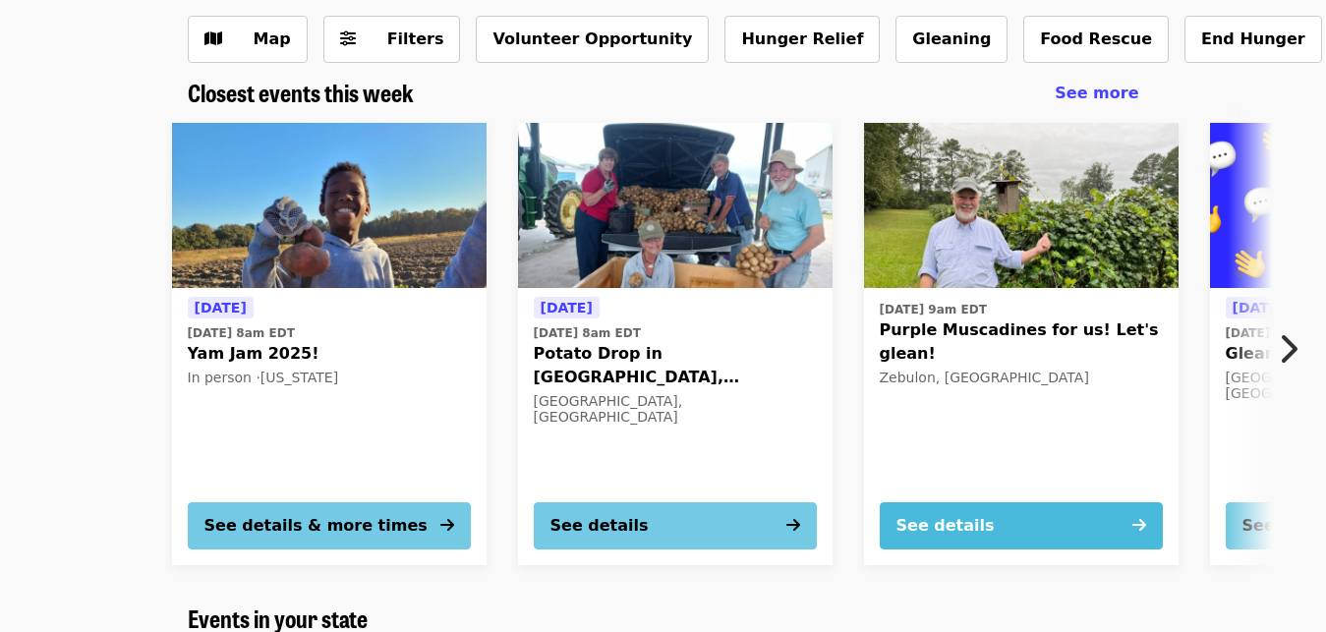 This screenshot has width=1326, height=632. What do you see at coordinates (416, 38) in the screenshot?
I see `span: Filters` at bounding box center [416, 38].